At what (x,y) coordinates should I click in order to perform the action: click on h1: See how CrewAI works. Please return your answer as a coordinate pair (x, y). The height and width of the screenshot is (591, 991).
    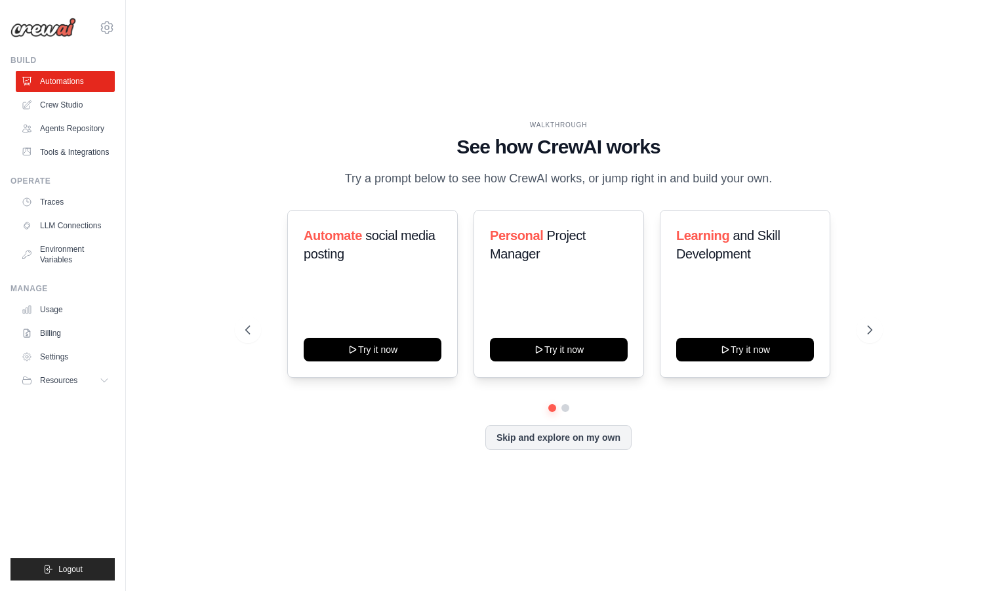
    Looking at the image, I should click on (559, 147).